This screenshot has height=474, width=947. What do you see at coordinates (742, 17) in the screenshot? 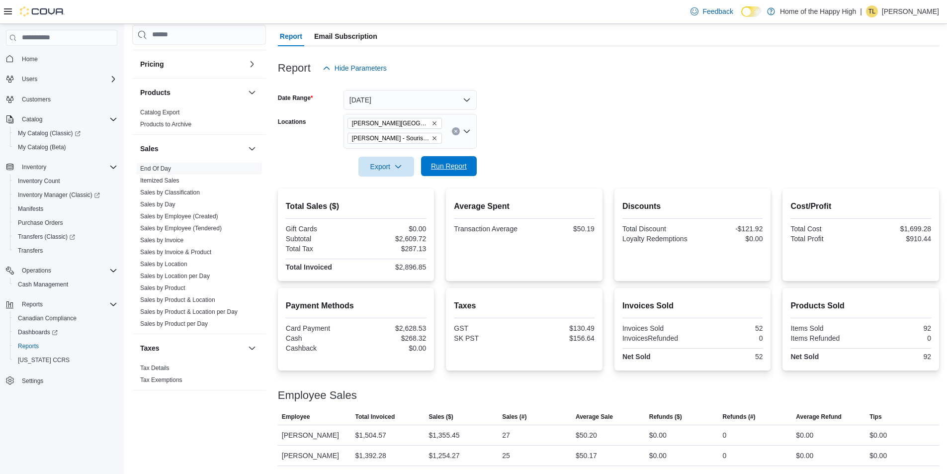
I see `span: Dark Mode` at bounding box center [742, 17].